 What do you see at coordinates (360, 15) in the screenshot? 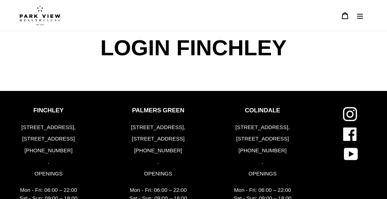
I see `button: Menu` at bounding box center [360, 15].